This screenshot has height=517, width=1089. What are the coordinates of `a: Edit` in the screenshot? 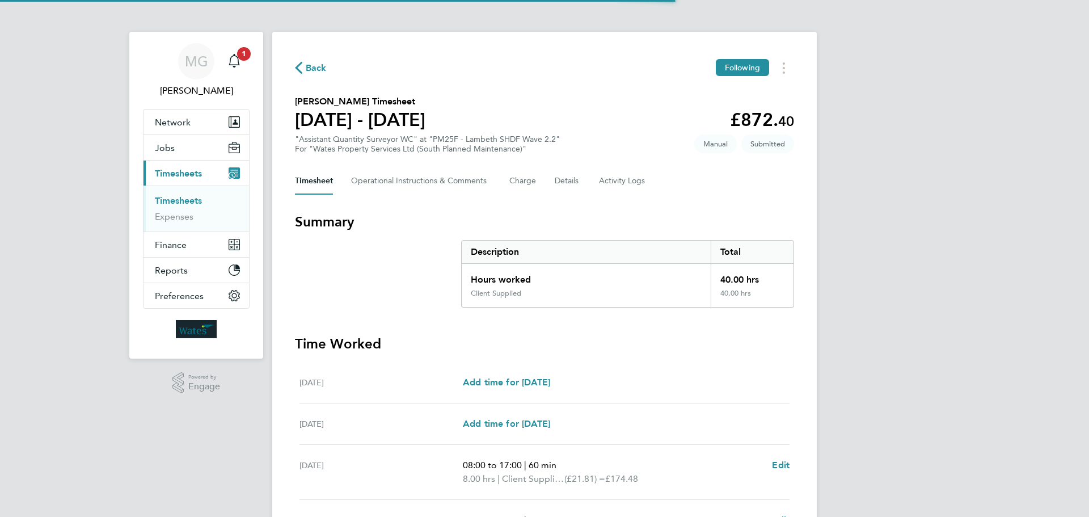 It's located at (781, 465).